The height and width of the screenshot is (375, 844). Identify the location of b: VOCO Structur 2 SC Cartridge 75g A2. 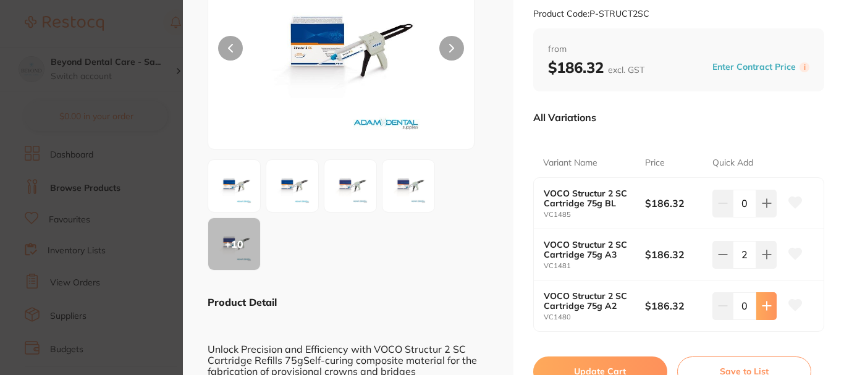
(589, 301).